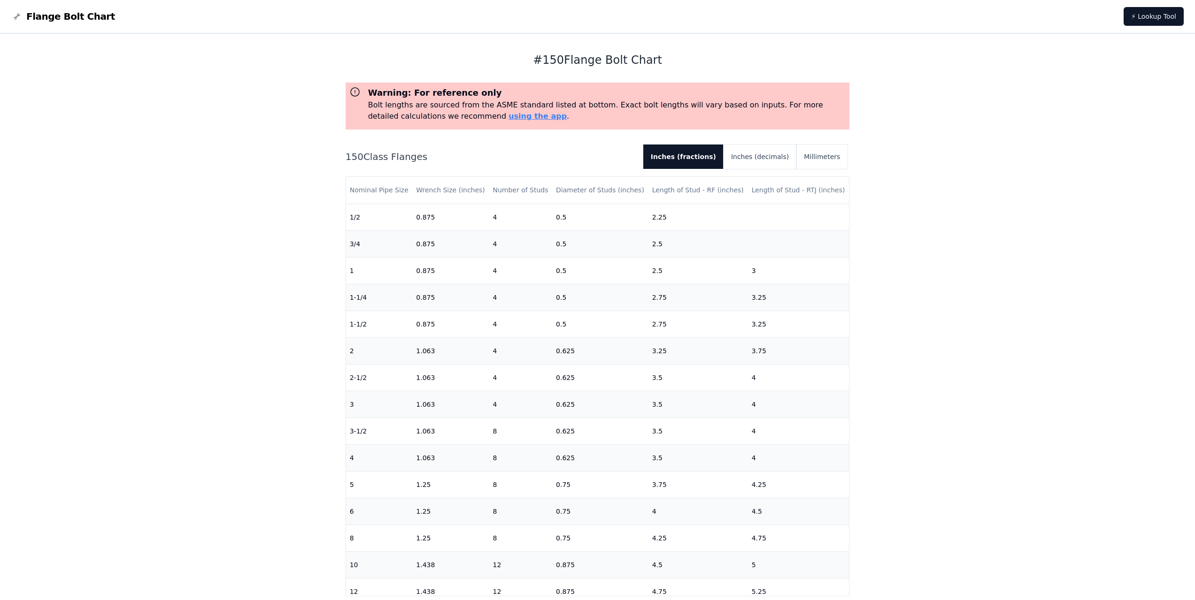 The image size is (1195, 600). I want to click on td: 12, so click(520, 565).